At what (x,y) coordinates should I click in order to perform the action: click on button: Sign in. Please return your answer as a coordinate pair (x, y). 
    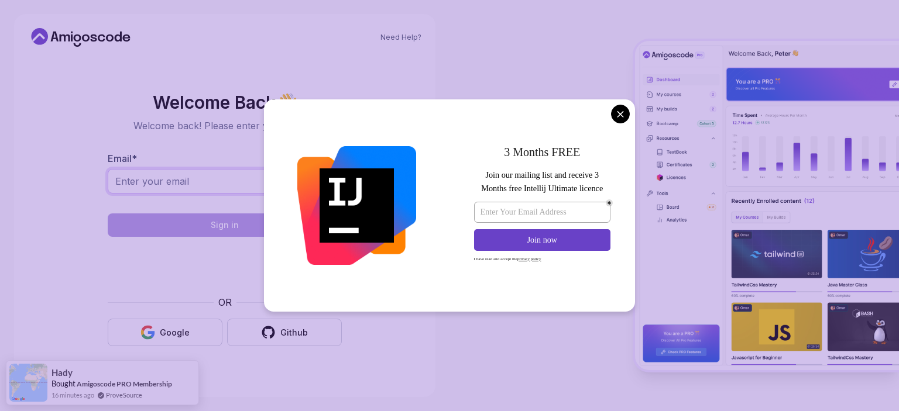
    Looking at the image, I should click on (225, 225).